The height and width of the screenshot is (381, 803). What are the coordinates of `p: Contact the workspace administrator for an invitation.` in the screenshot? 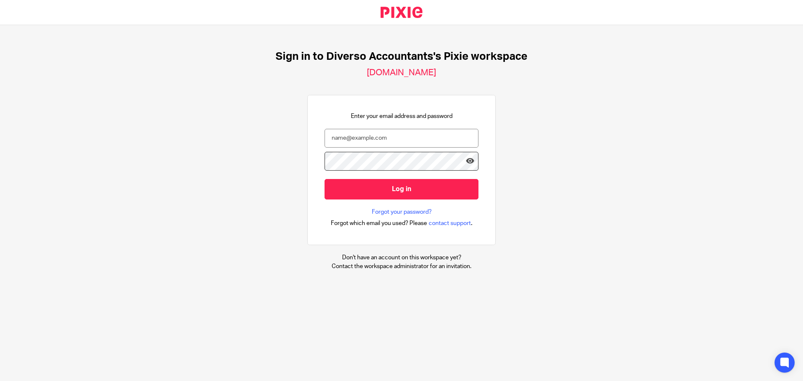 It's located at (401, 266).